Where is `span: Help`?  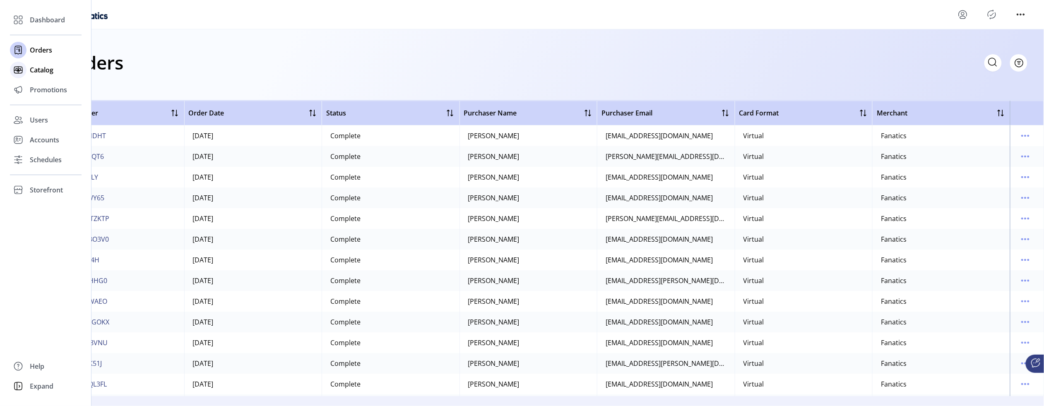
span: Help is located at coordinates (37, 366).